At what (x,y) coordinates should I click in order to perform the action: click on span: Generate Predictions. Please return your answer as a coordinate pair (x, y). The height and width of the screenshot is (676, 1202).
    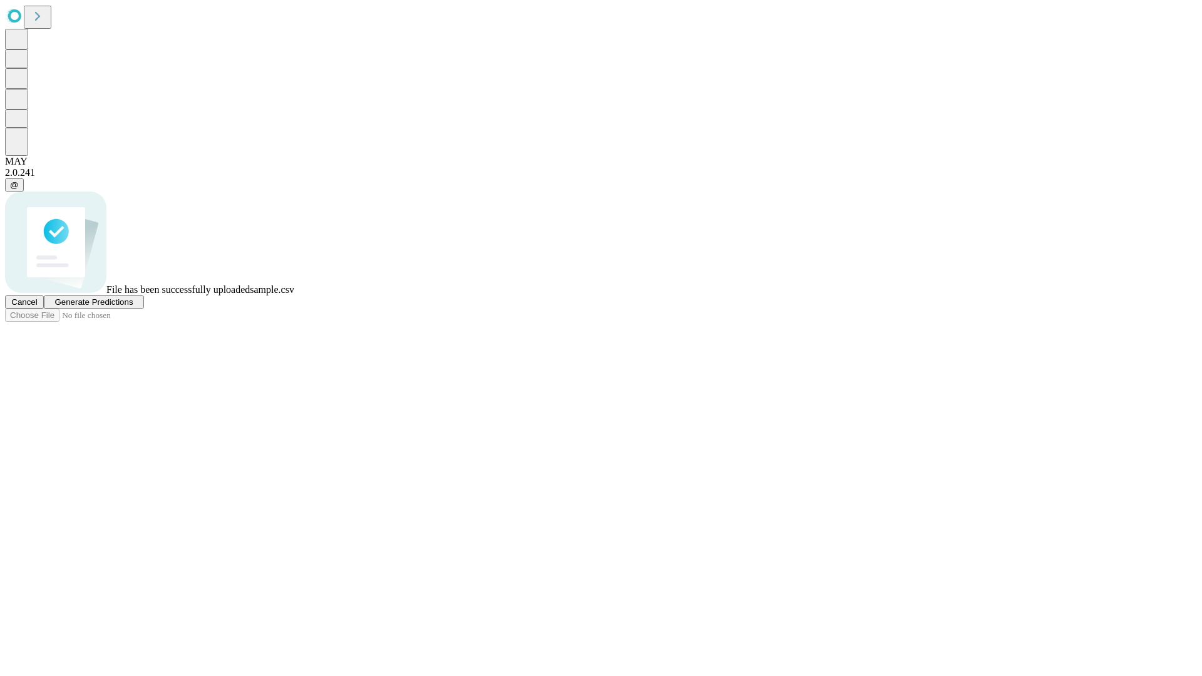
    Looking at the image, I should click on (93, 302).